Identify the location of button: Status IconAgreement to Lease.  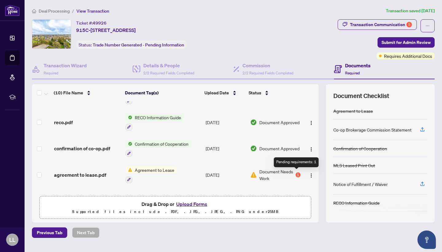
(151, 175).